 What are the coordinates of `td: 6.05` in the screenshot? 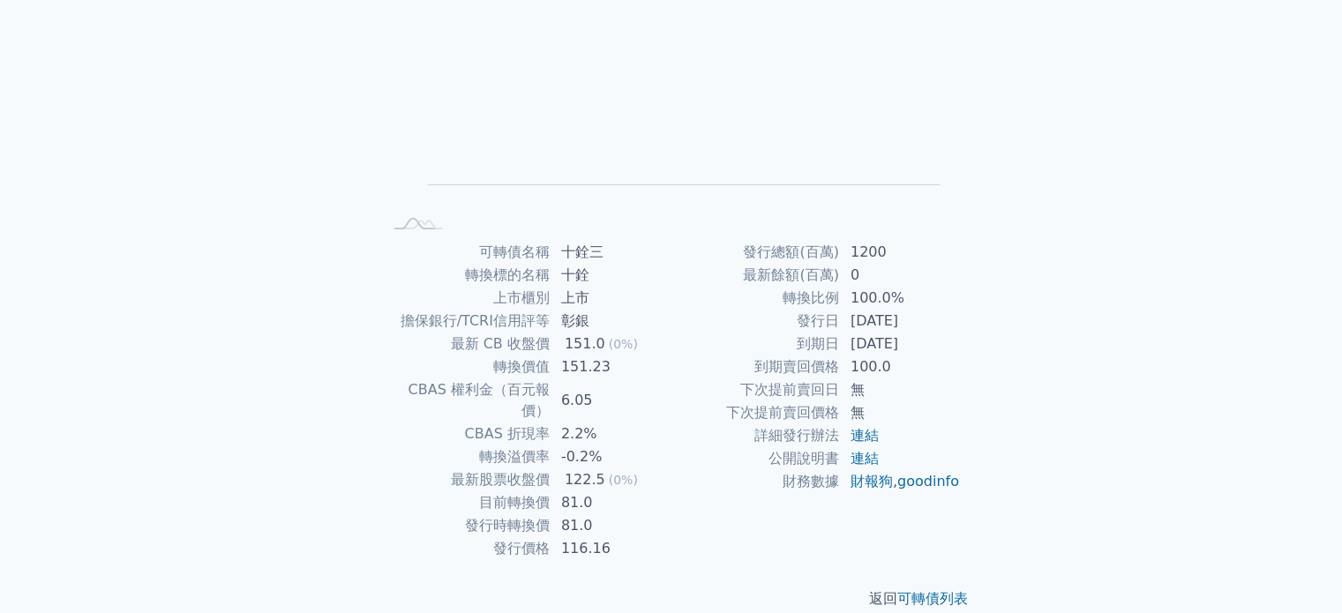 It's located at (611, 401).